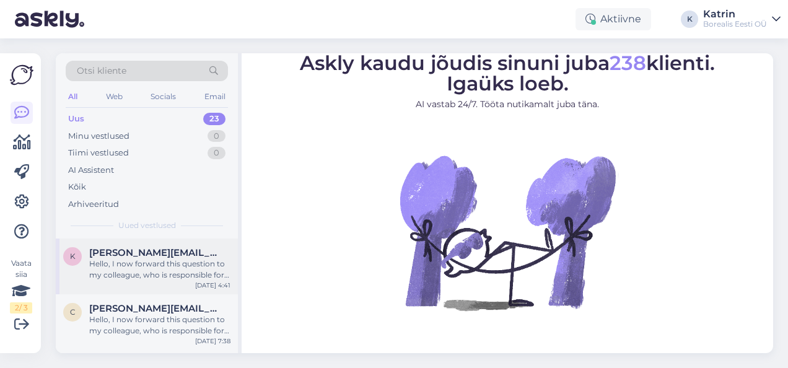 The width and height of the screenshot is (788, 368). I want to click on img: Askly Logo, so click(22, 75).